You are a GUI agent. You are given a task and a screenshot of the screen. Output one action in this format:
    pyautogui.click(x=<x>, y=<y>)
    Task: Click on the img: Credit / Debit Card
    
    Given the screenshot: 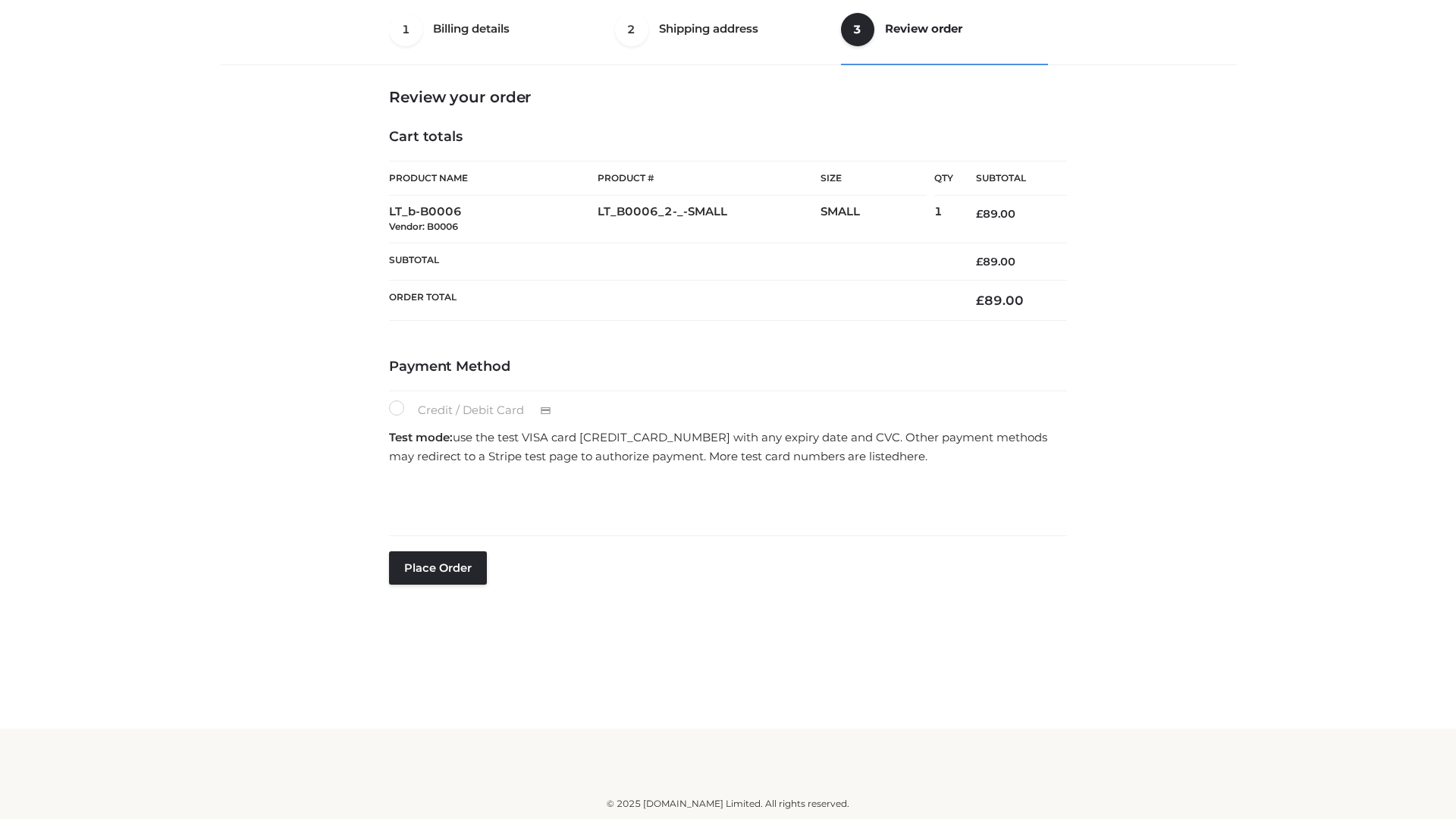 What is the action you would take?
    pyautogui.click(x=545, y=411)
    